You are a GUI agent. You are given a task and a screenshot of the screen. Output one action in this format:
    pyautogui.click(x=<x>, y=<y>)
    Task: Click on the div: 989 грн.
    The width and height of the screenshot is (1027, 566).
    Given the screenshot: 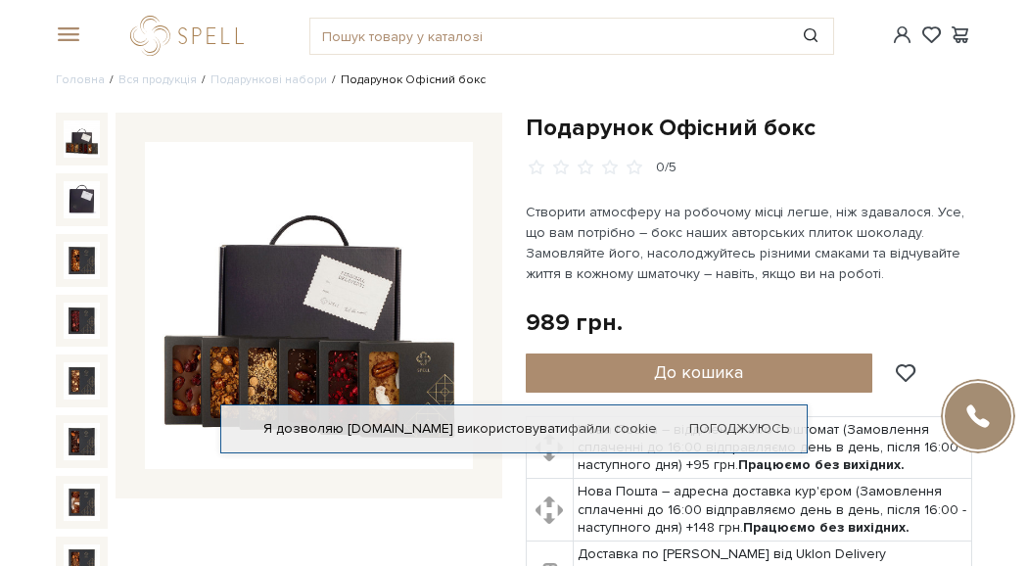 What is the action you would take?
    pyautogui.click(x=574, y=322)
    